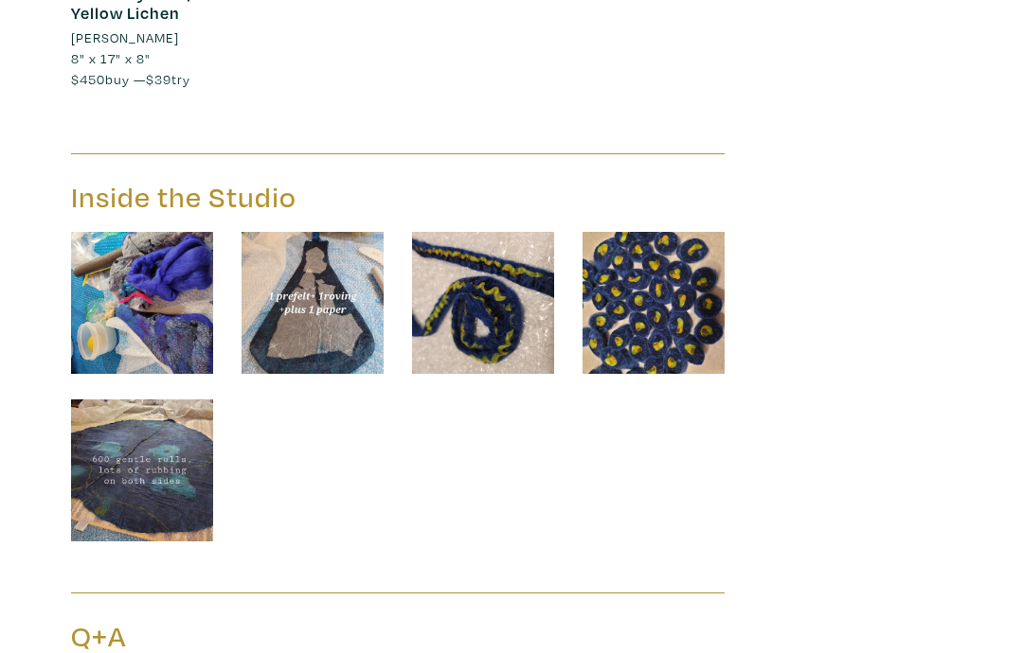 The image size is (1023, 653). What do you see at coordinates (131, 80) in the screenshot?
I see `span: buy — try` at bounding box center [131, 80].